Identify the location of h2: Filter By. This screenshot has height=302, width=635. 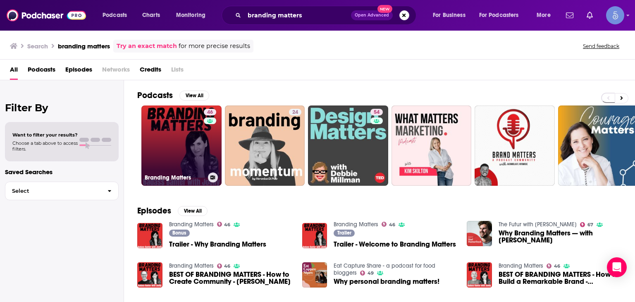
(62, 108).